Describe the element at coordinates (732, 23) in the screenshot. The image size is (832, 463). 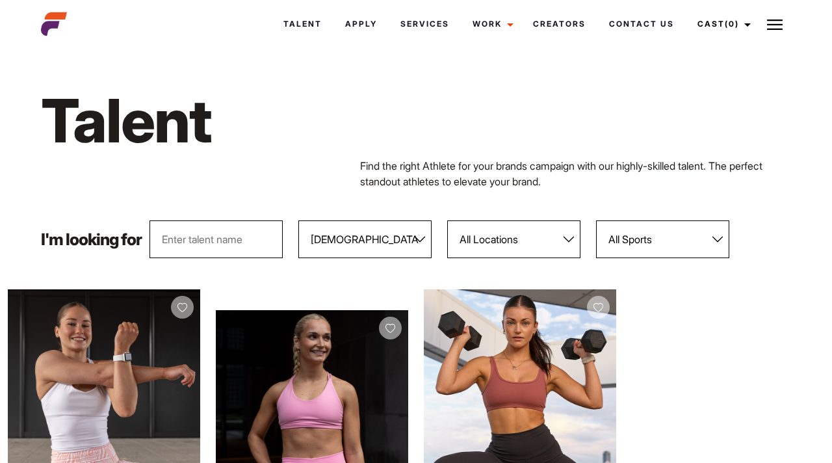
I see `span: (0)` at that location.